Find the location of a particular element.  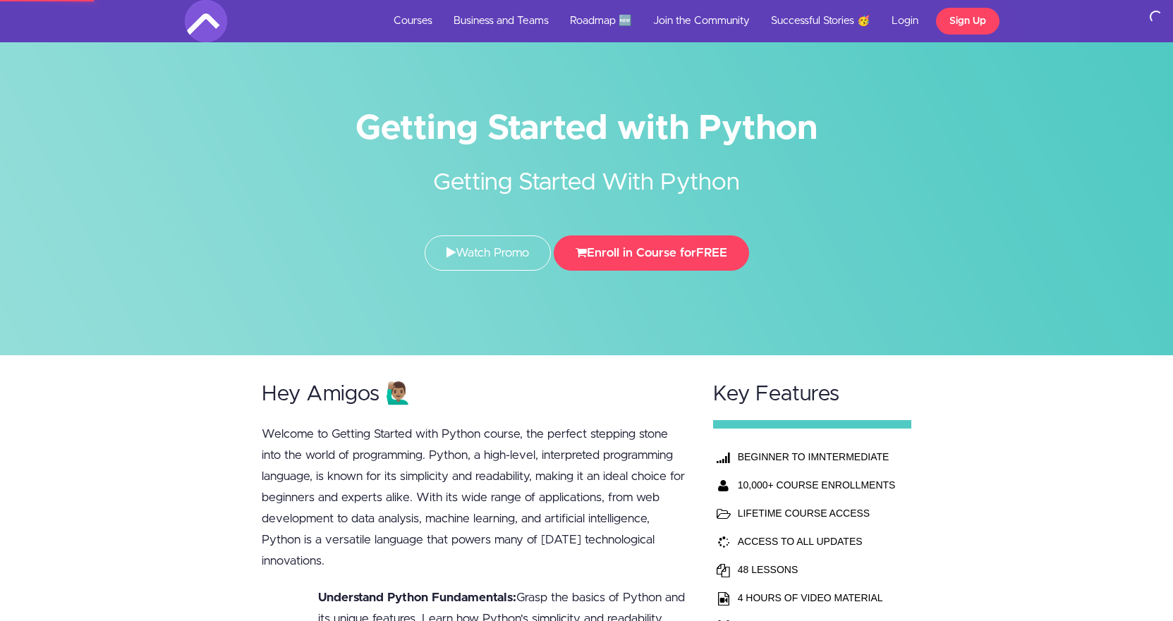

th: BEGINNER TO IMNTERMEDIATE is located at coordinates (817, 457).